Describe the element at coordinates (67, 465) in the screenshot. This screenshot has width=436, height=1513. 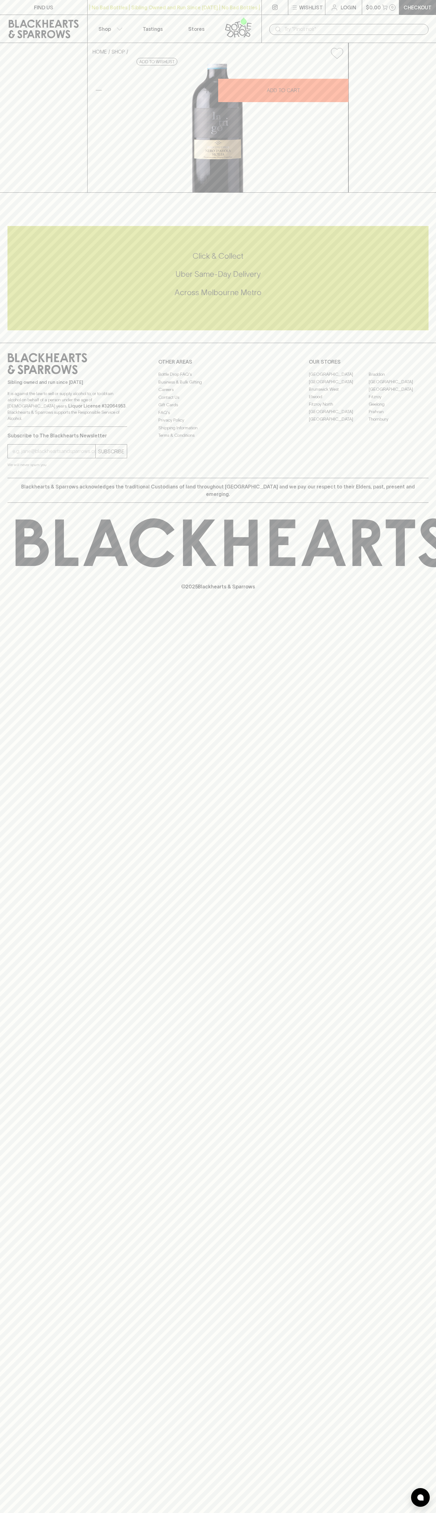
I see `p: We will never spam you` at that location.